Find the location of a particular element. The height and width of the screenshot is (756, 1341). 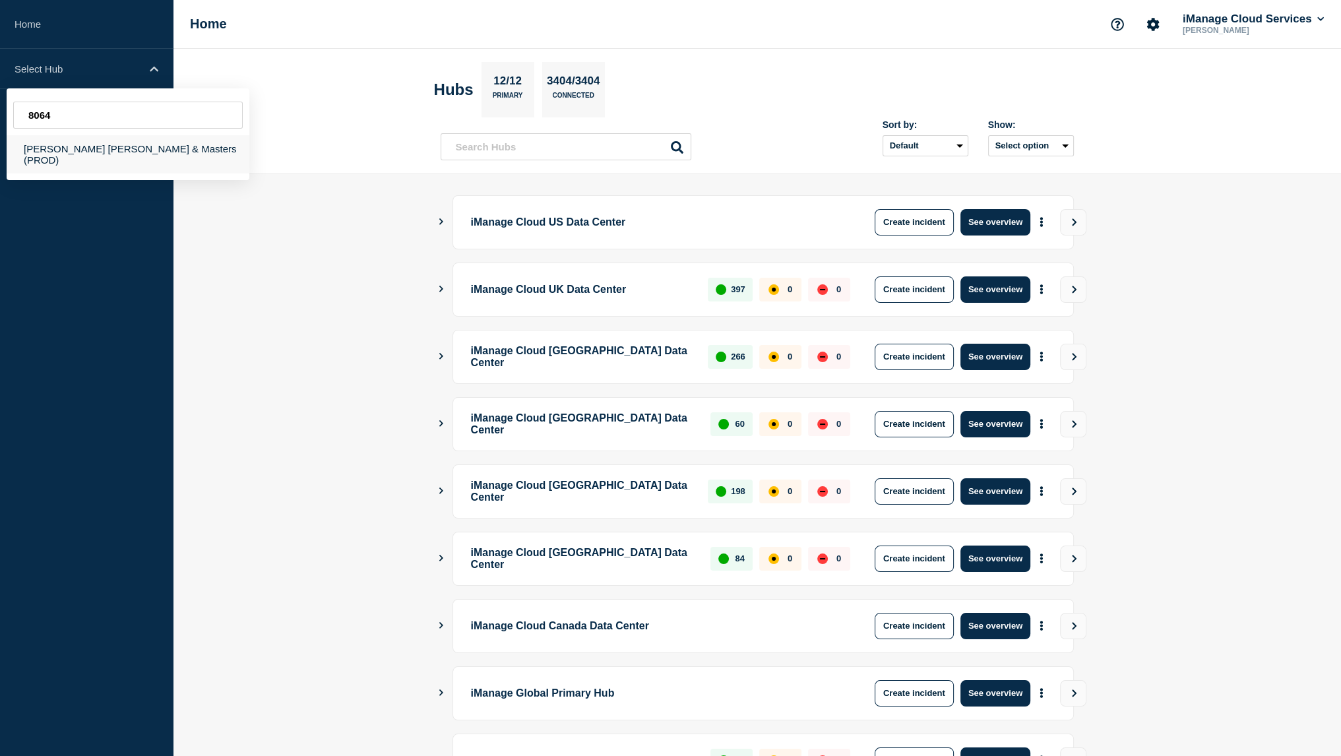

p: 3404/3404 is located at coordinates (573, 83).